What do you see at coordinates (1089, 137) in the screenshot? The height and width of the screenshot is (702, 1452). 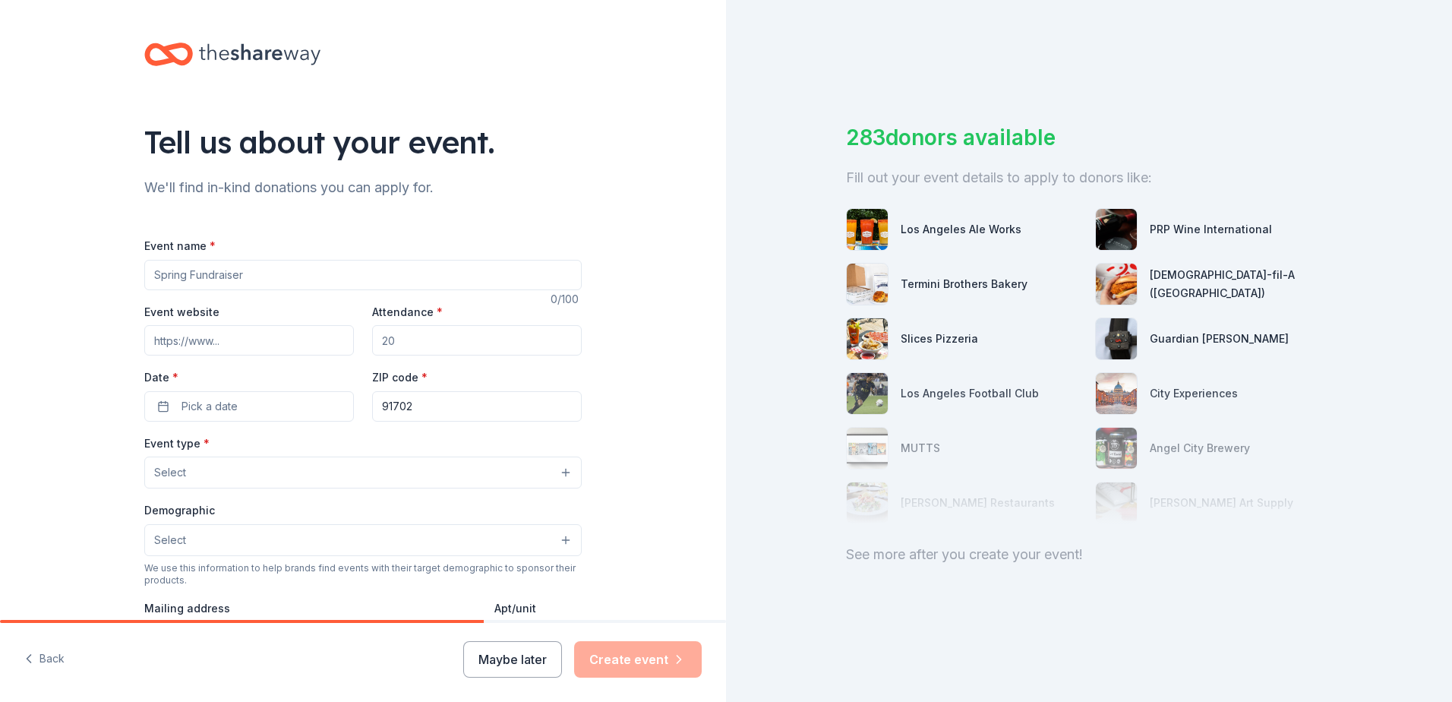 I see `div: 283 donors available` at bounding box center [1089, 137].